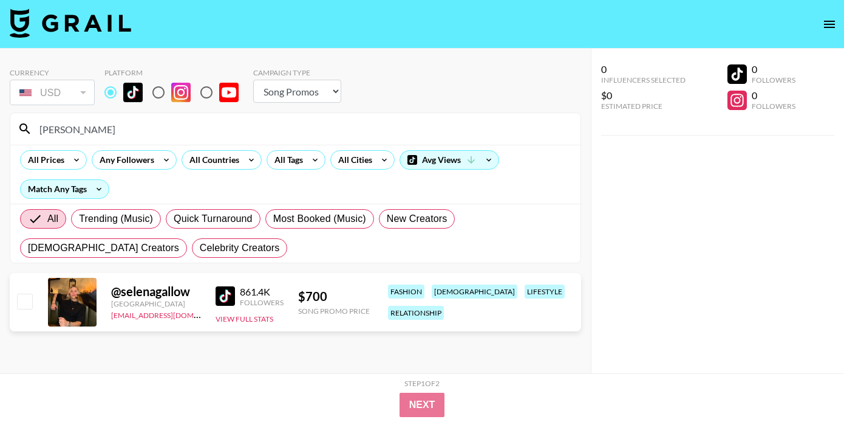 Image resolution: width=844 pixels, height=422 pixels. I want to click on input: Search by User Name, so click(303, 129).